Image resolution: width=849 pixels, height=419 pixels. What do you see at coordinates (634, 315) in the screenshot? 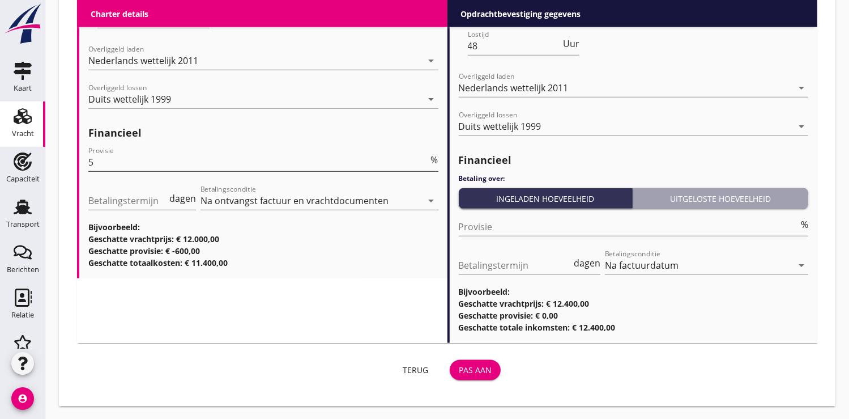
I see `h3: Geschatte provisie: € 0,00` at bounding box center [634, 315].